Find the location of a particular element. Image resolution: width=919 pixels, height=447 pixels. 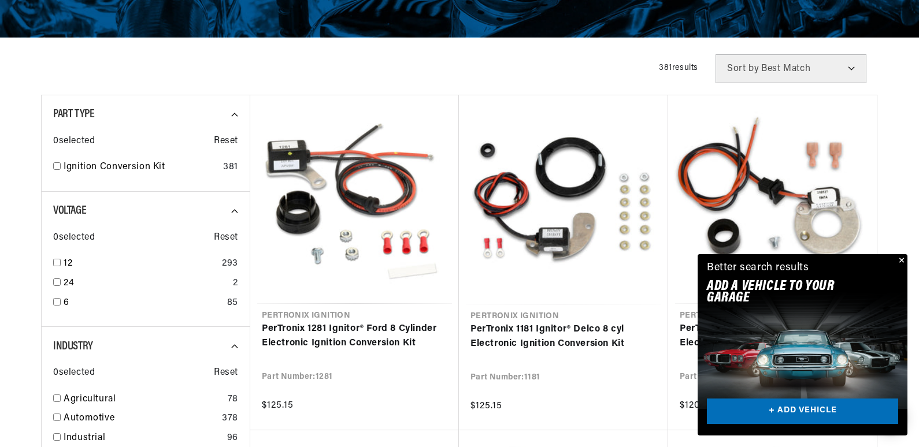

a: Automotive is located at coordinates (140, 419).